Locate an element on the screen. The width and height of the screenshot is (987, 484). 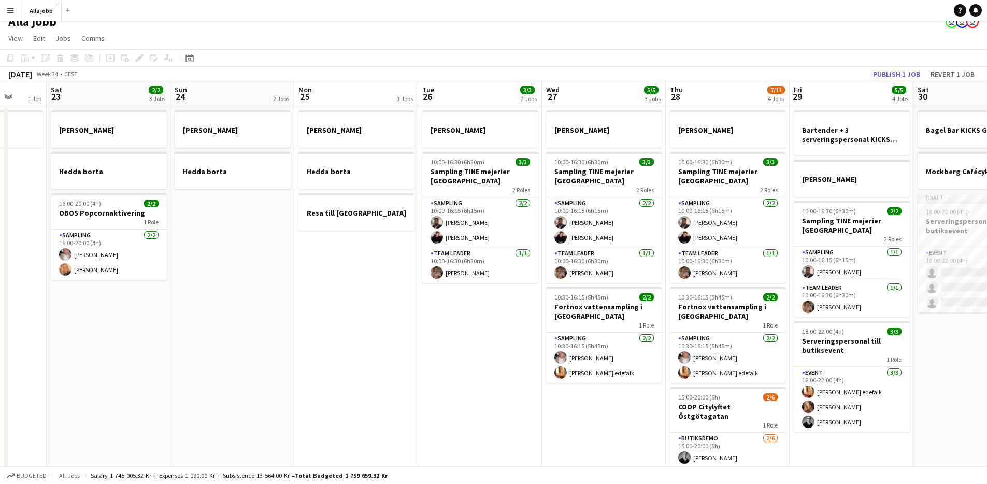
h1: Alla jobb is located at coordinates (32, 22).